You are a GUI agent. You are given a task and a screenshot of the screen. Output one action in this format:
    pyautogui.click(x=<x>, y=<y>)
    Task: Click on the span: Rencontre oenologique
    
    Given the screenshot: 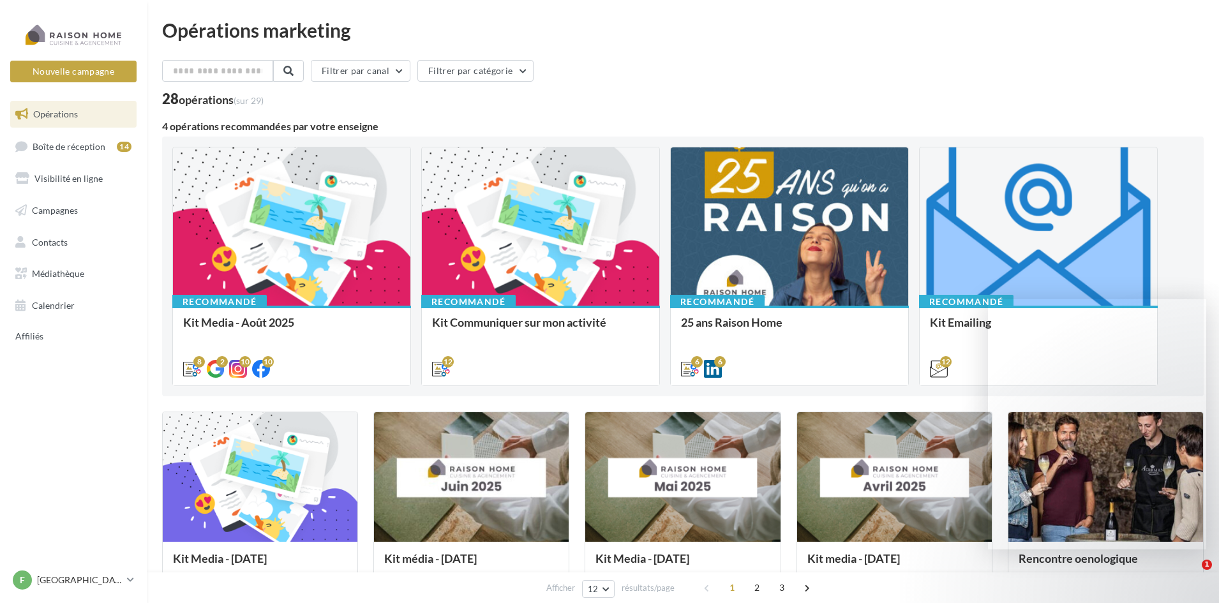 What is the action you would take?
    pyautogui.click(x=1078, y=558)
    